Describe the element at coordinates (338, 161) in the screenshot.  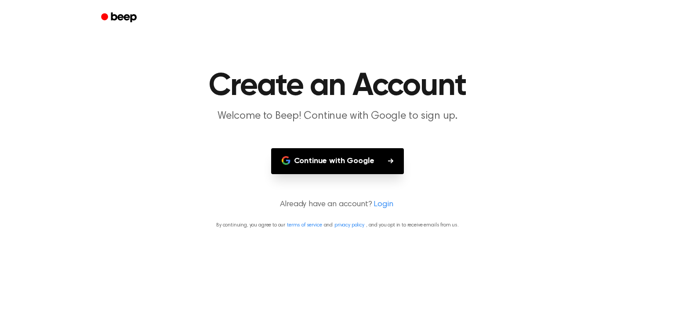
I see `button: Continue with Google` at that location.